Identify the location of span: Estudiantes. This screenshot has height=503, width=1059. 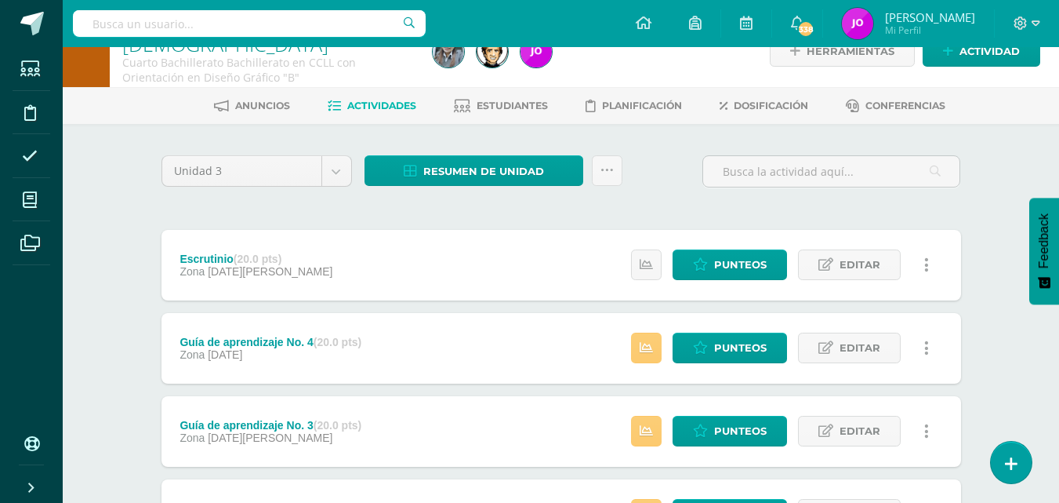
(512, 105).